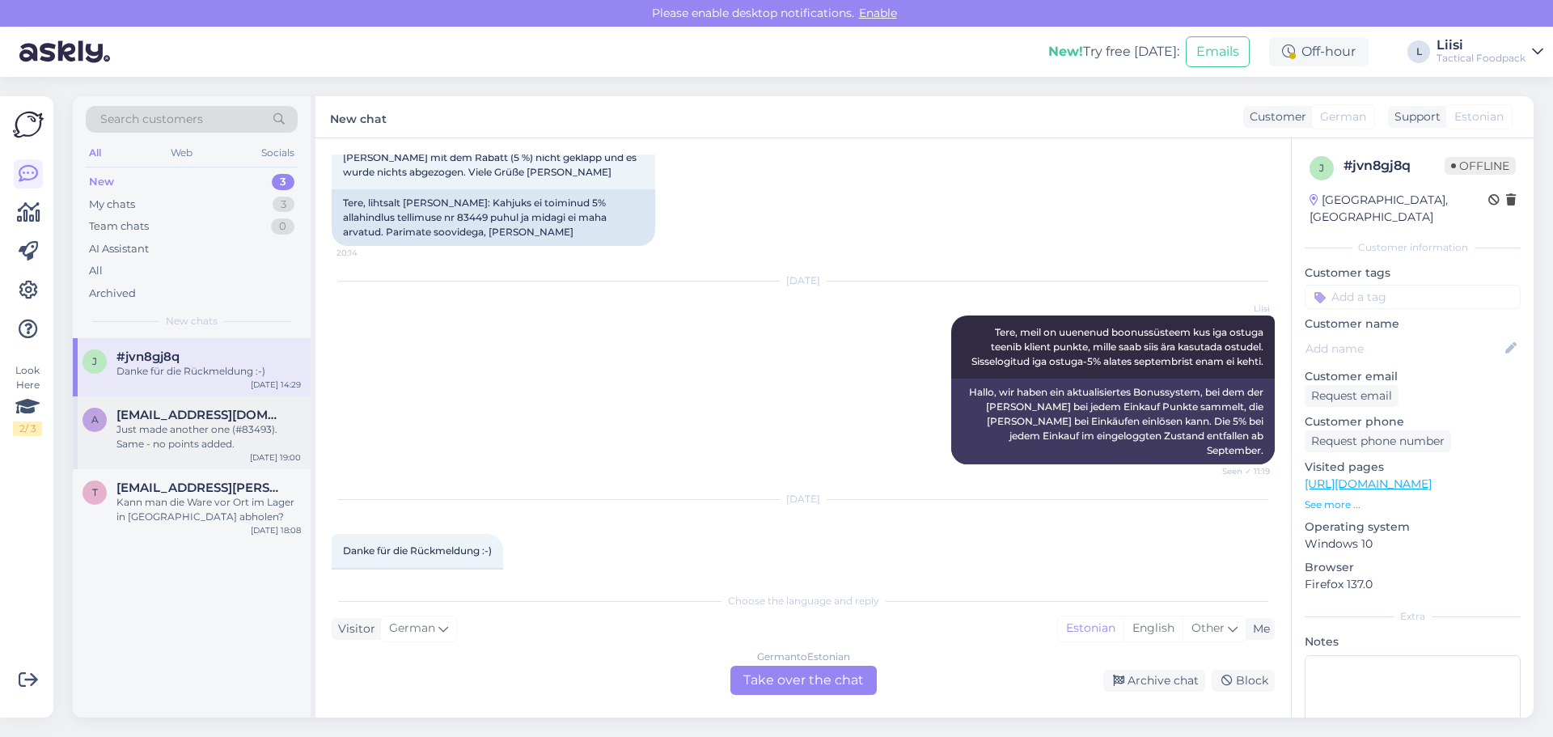 This screenshot has height=737, width=1553. Describe the element at coordinates (209, 437) in the screenshot. I see `div: Just made another one (#83493). Same - no points added.` at that location.